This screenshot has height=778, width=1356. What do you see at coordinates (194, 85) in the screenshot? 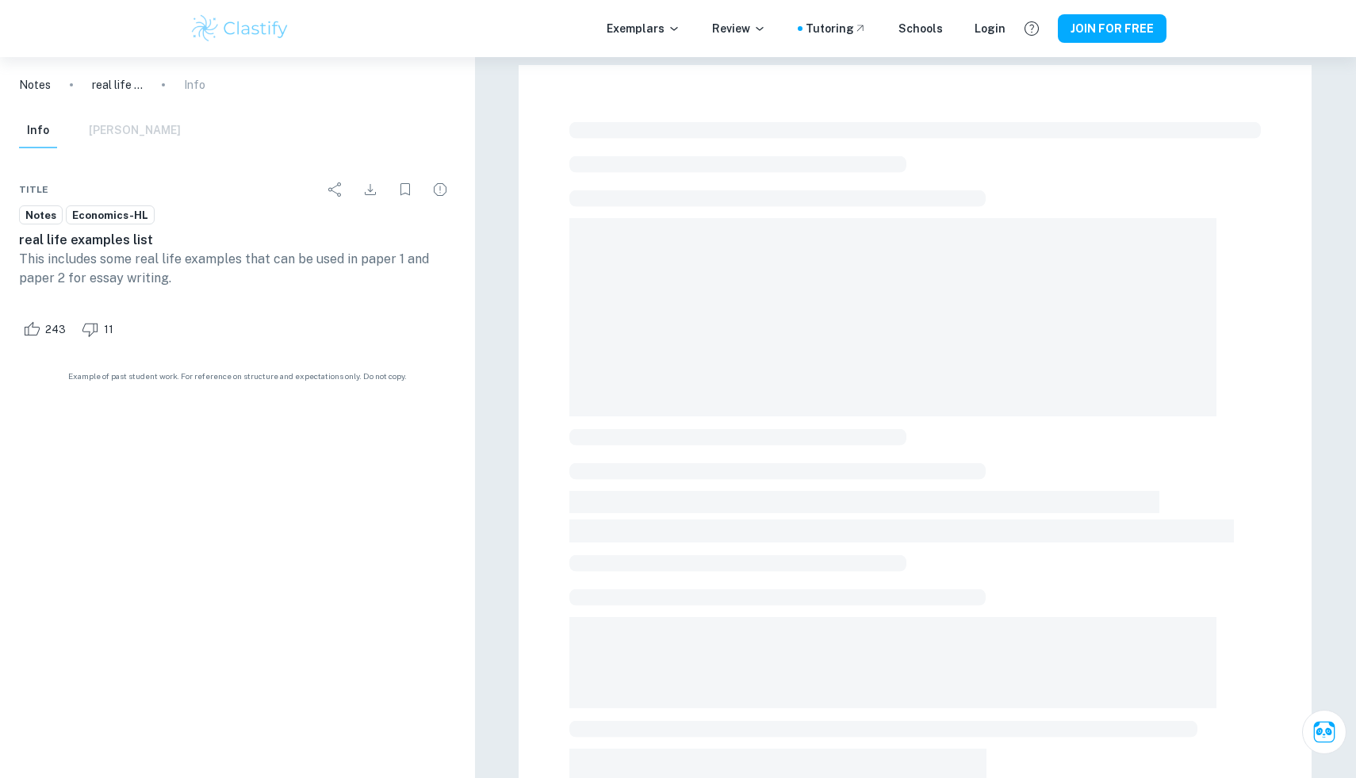
I see `p: Info` at bounding box center [194, 85].